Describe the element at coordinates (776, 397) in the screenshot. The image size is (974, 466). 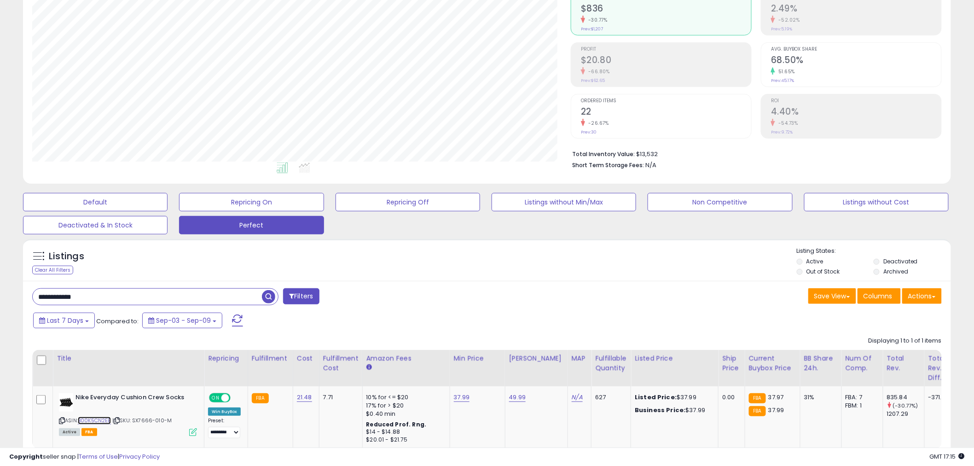
I see `span: 37.97` at that location.